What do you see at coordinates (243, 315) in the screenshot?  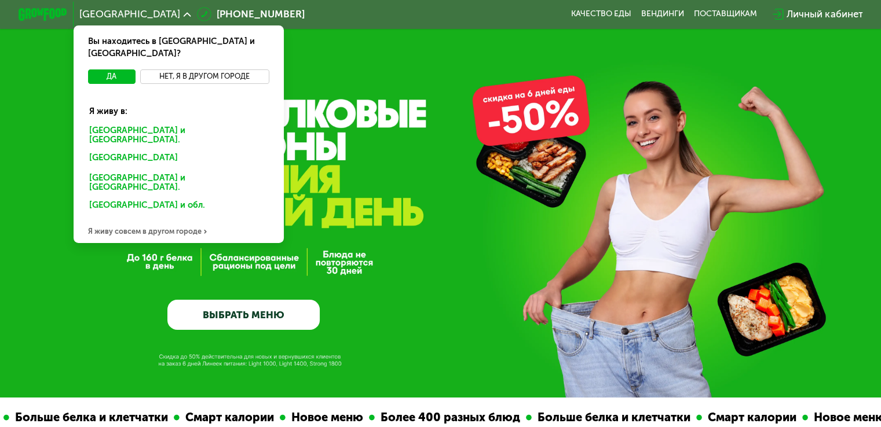 I see `a: ВЫБРАТЬ МЕНЮ` at bounding box center [243, 315].